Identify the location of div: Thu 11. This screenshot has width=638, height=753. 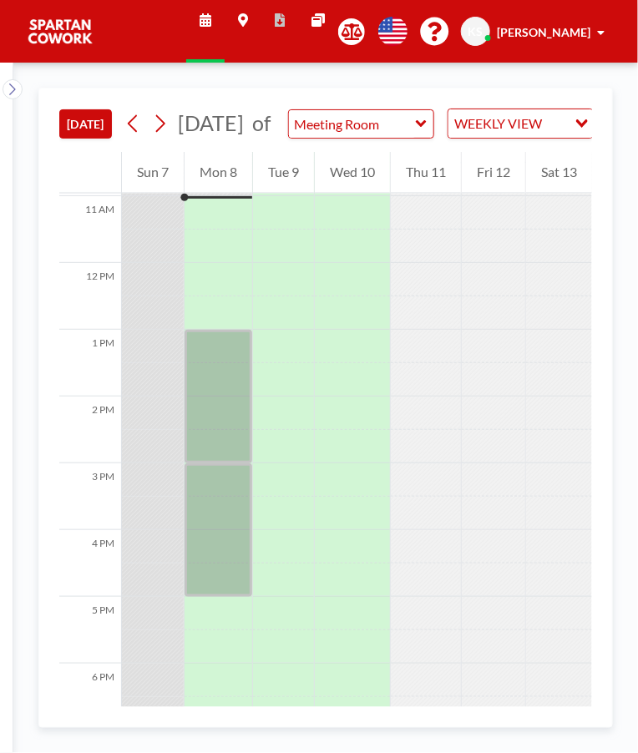
(426, 173).